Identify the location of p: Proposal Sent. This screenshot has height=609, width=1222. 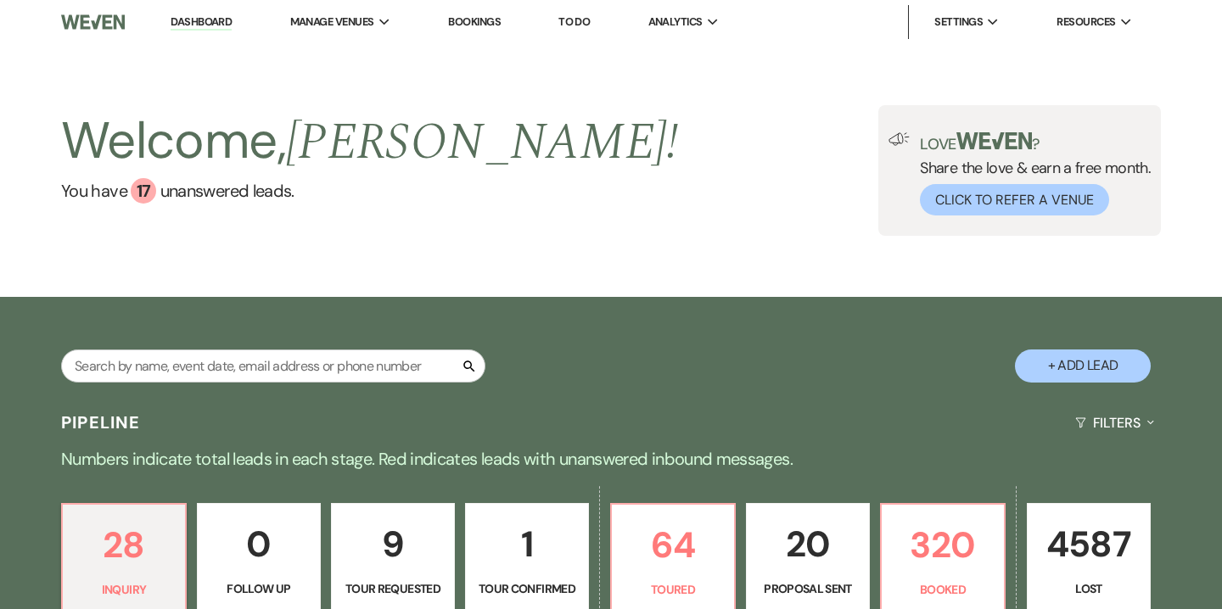
(808, 589).